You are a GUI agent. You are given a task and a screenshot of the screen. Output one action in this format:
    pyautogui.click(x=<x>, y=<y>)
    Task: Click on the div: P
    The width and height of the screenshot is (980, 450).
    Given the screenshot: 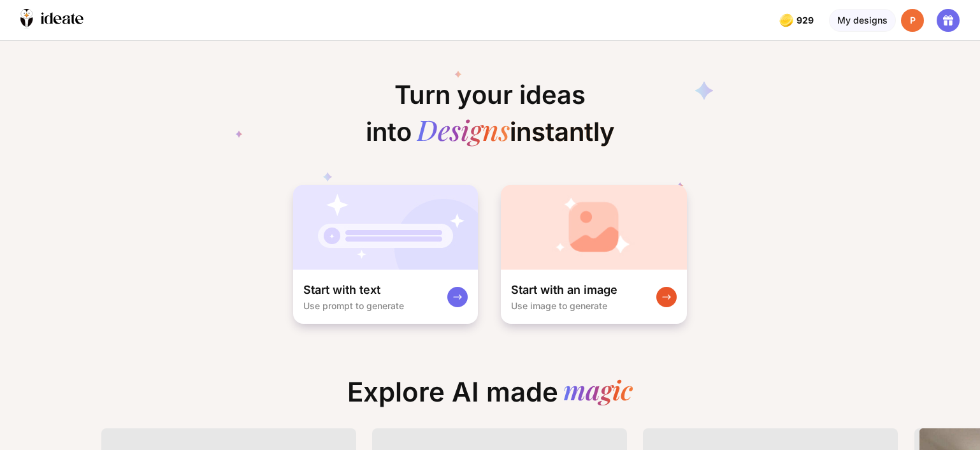 What is the action you would take?
    pyautogui.click(x=913, y=20)
    